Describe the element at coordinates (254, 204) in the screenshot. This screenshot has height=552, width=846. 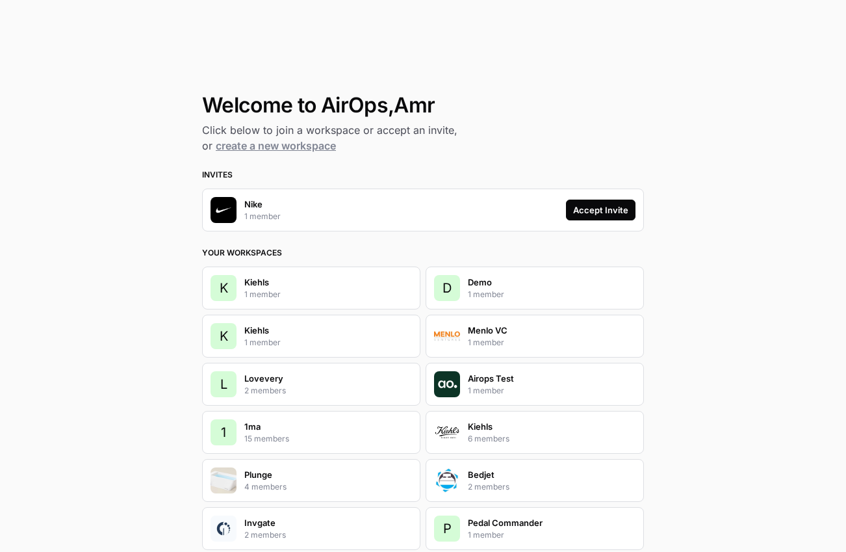
I see `p: Nike` at that location.